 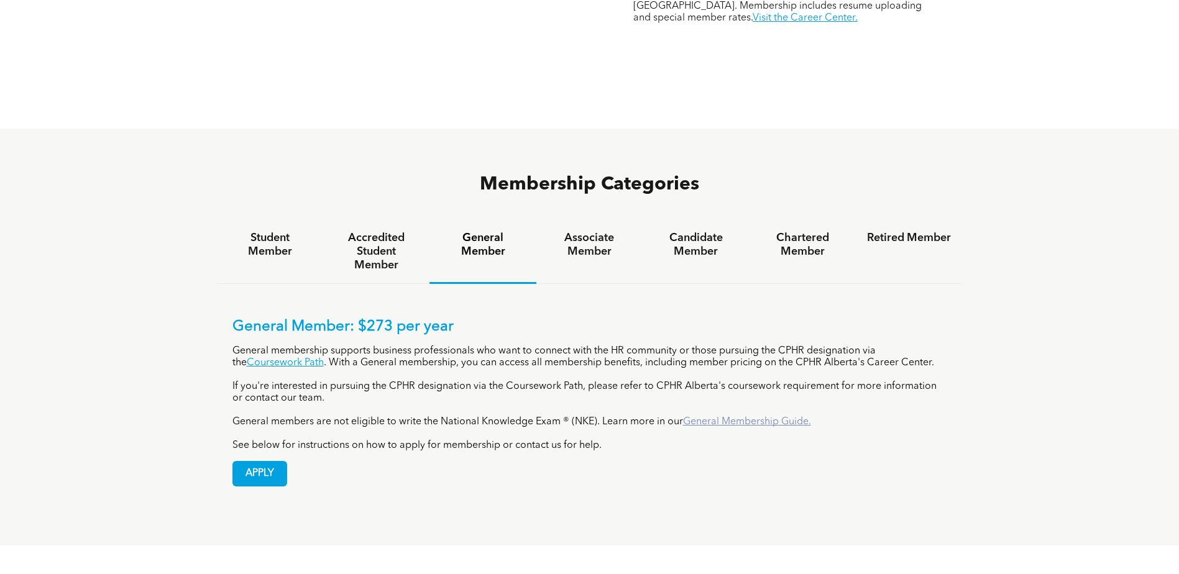 I want to click on h4: General Member, so click(x=482, y=245).